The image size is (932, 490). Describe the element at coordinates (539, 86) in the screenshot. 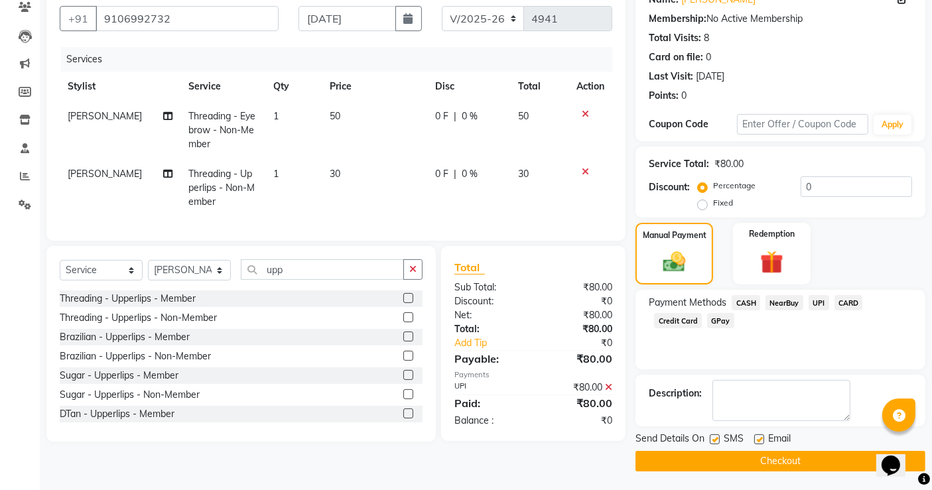

I see `th: Total` at that location.